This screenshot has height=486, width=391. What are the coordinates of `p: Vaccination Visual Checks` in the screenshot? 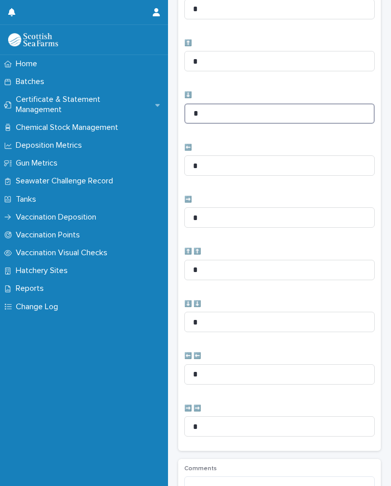 It's located at (64, 253).